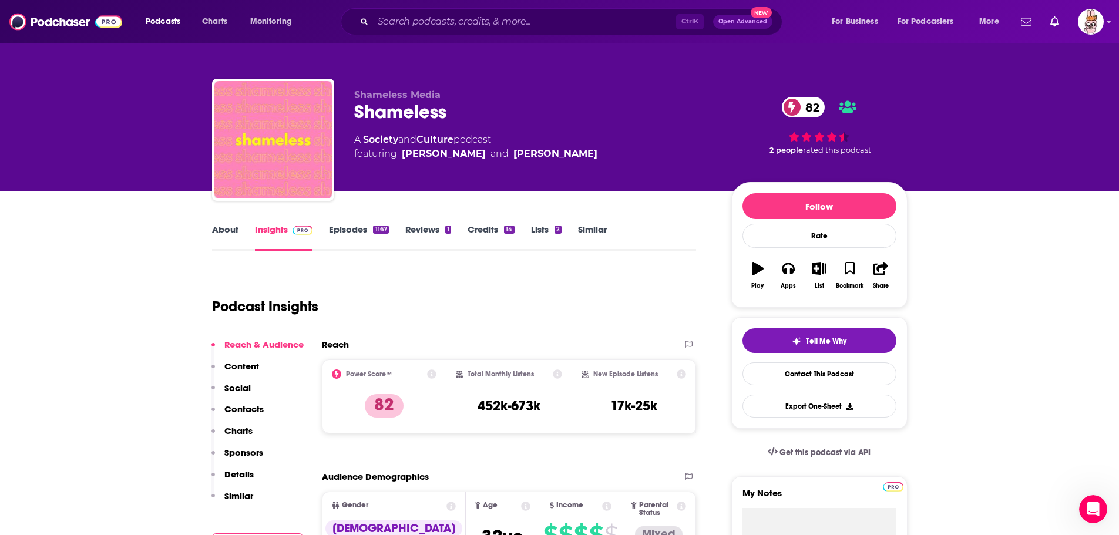  Describe the element at coordinates (238, 496) in the screenshot. I see `p: Similar` at that location.